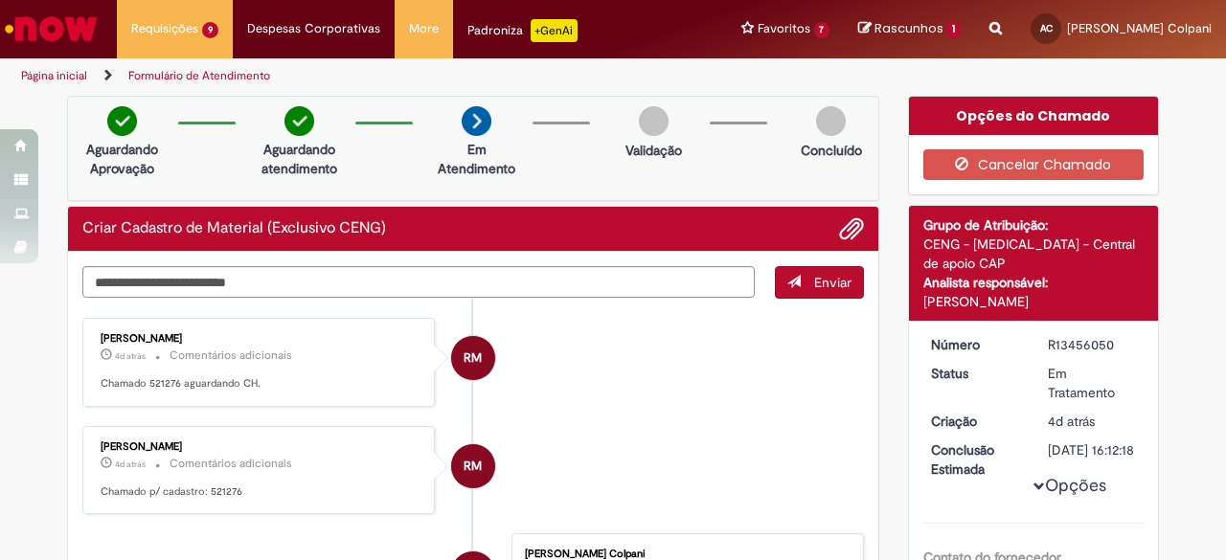 This screenshot has width=1226, height=560. Describe the element at coordinates (260, 492) in the screenshot. I see `p: Chamado p/ cadastro: 521276` at that location.